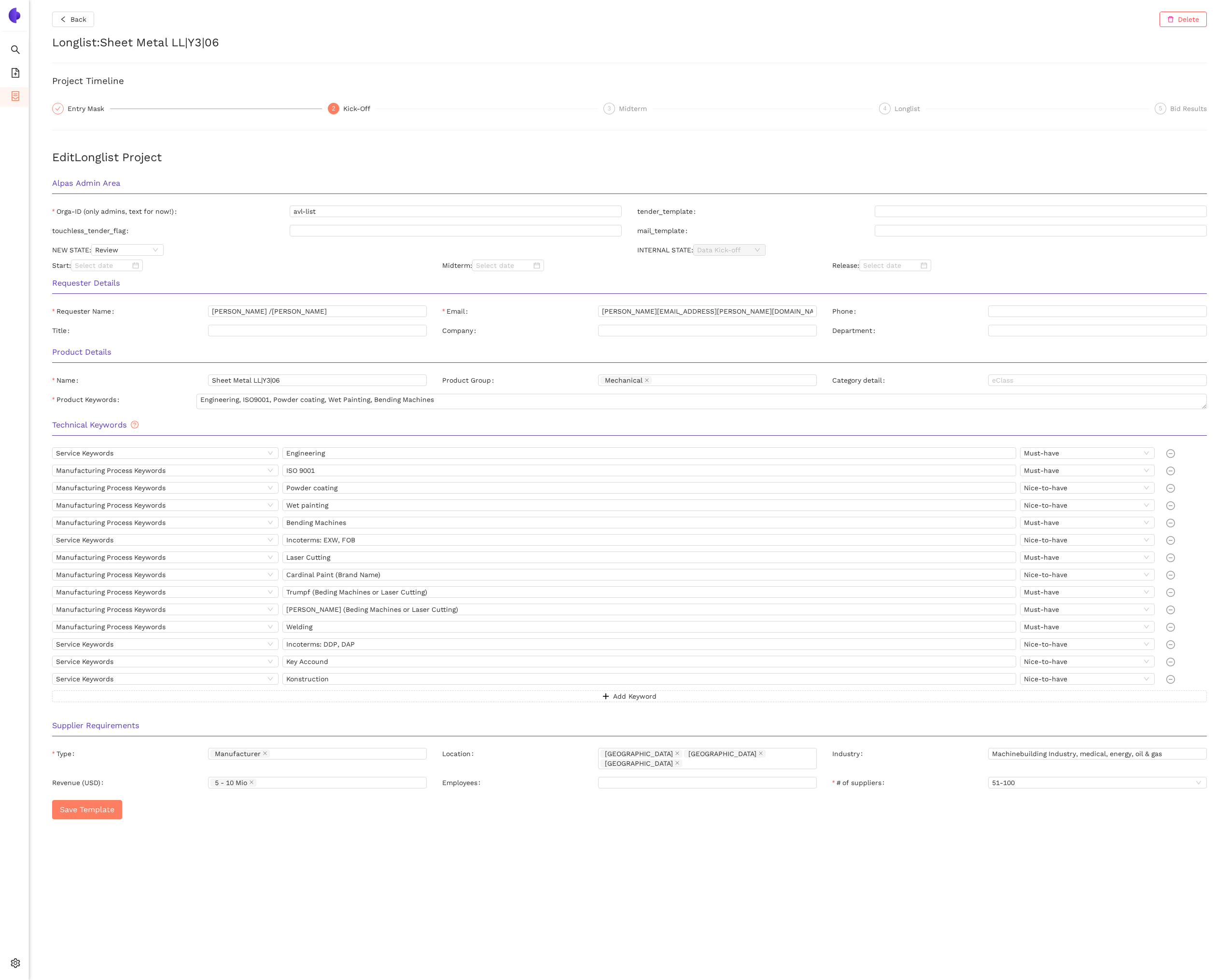 This screenshot has width=1230, height=980. Describe the element at coordinates (127, 250) in the screenshot. I see `span: Review` at that location.